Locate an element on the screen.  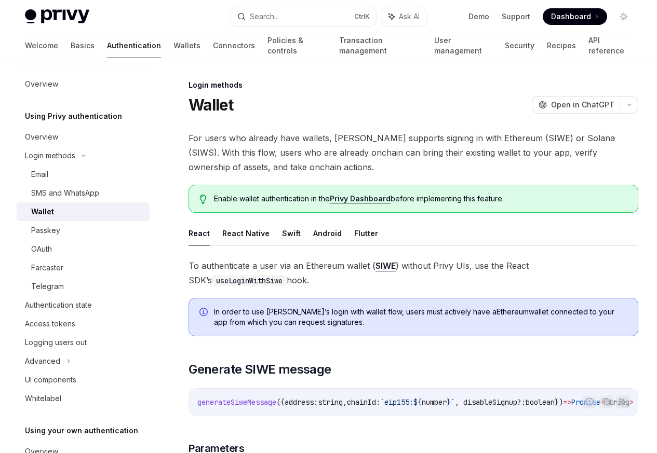
span: number is located at coordinates (434, 402).